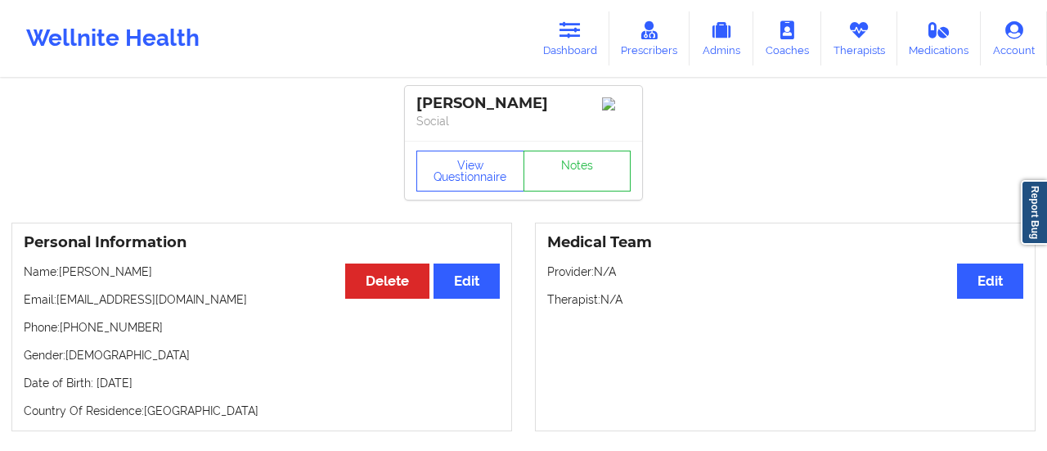 The width and height of the screenshot is (1047, 451). What do you see at coordinates (785, 242) in the screenshot?
I see `h3: Medical Team` at bounding box center [785, 242].